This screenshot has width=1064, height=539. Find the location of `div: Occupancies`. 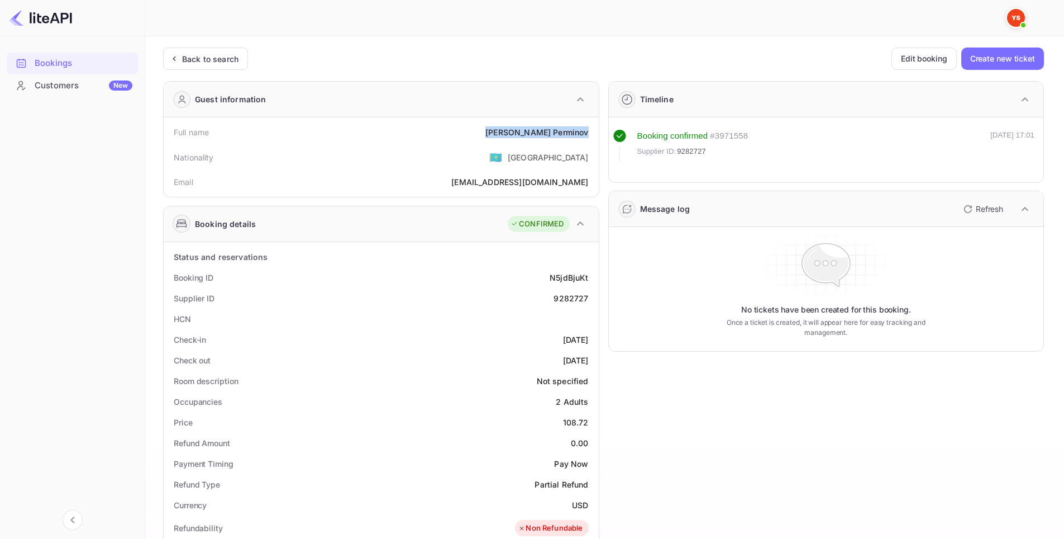

div: Occupancies is located at coordinates (198, 401).